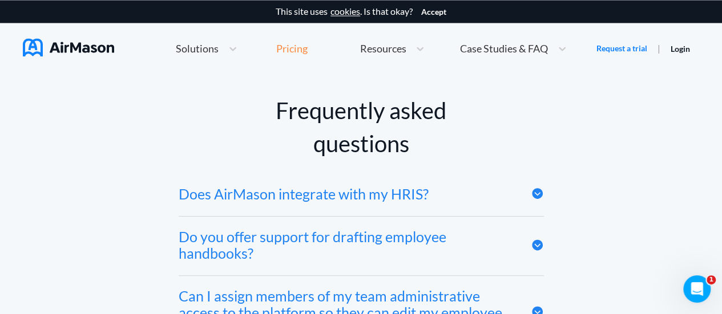  Describe the element at coordinates (292, 49) in the screenshot. I see `a: Pricing` at that location.